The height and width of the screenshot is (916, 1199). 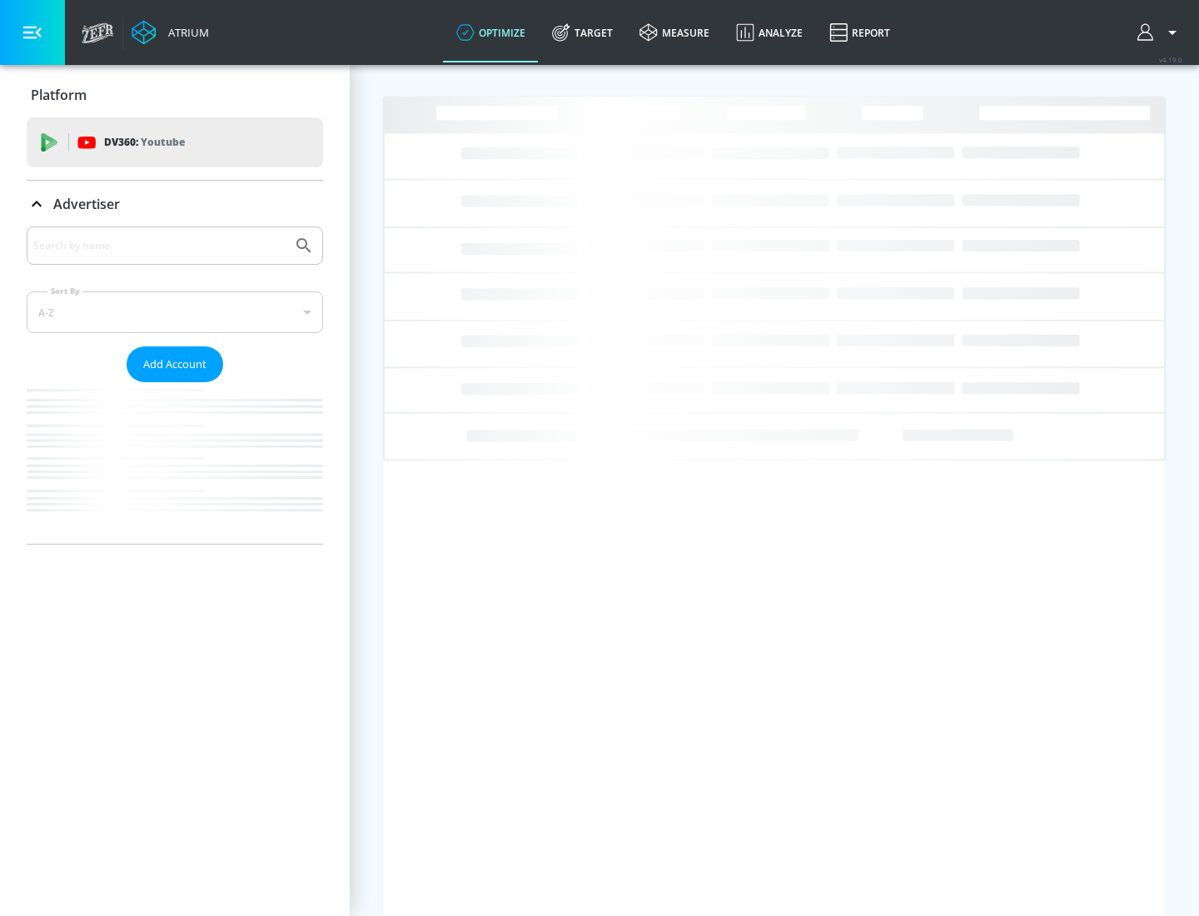 What do you see at coordinates (175, 95) in the screenshot?
I see `div: Platform` at bounding box center [175, 95].